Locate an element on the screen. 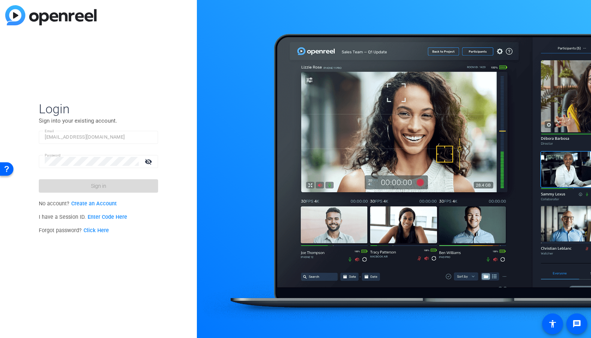 This screenshot has height=338, width=591. mat-label: Password is located at coordinates (53, 155).